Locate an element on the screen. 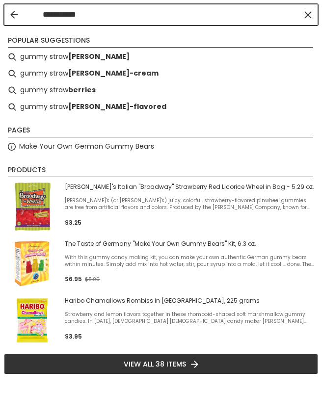 The width and height of the screenshot is (322, 420). a: The Taste of Germany "Make Your Own Gummy Bears" Kit, 6.3 oz.With this gummy candy making kit, yo... is located at coordinates (161, 264).